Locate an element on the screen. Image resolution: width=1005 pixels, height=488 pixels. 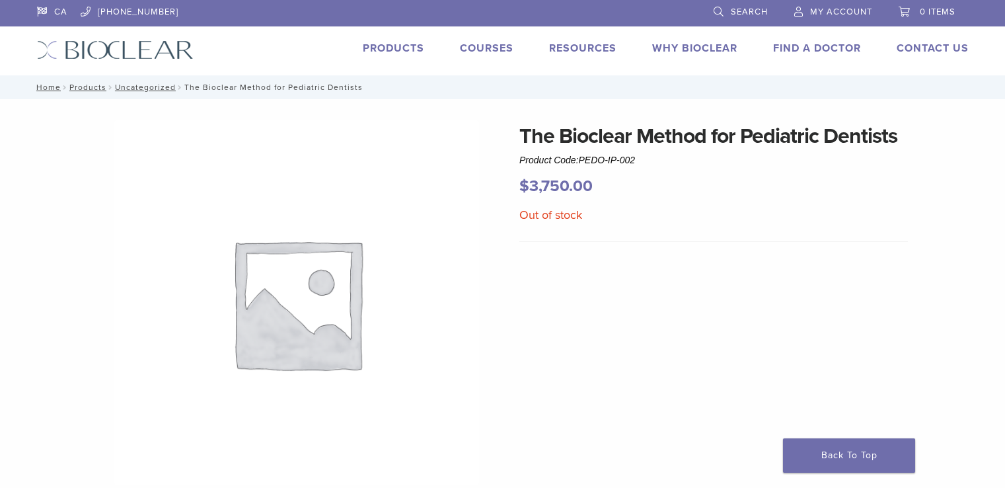
p: Out of stock is located at coordinates (714, 215).